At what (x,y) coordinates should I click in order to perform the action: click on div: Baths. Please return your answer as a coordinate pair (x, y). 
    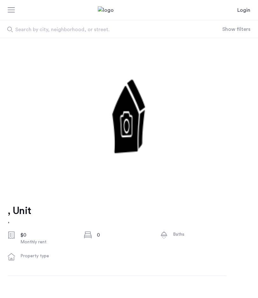
    Looking at the image, I should click on (200, 235).